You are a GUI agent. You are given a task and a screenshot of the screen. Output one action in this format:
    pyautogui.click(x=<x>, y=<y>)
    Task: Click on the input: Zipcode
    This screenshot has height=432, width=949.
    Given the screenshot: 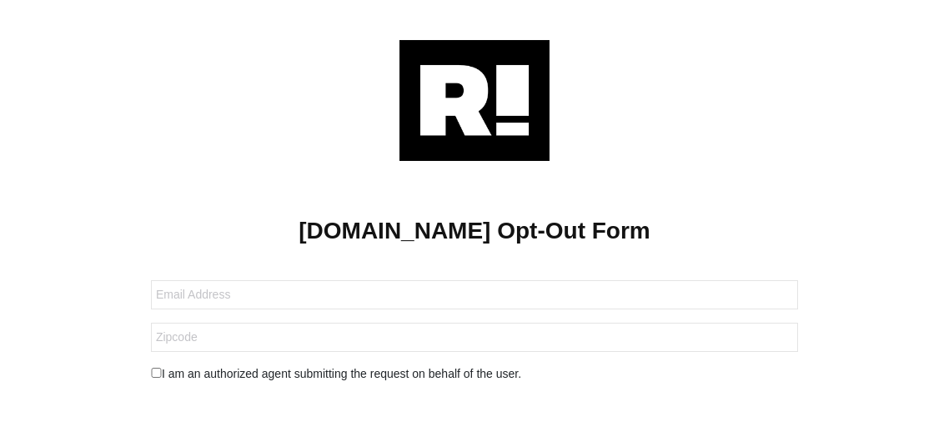 What is the action you would take?
    pyautogui.click(x=475, y=337)
    